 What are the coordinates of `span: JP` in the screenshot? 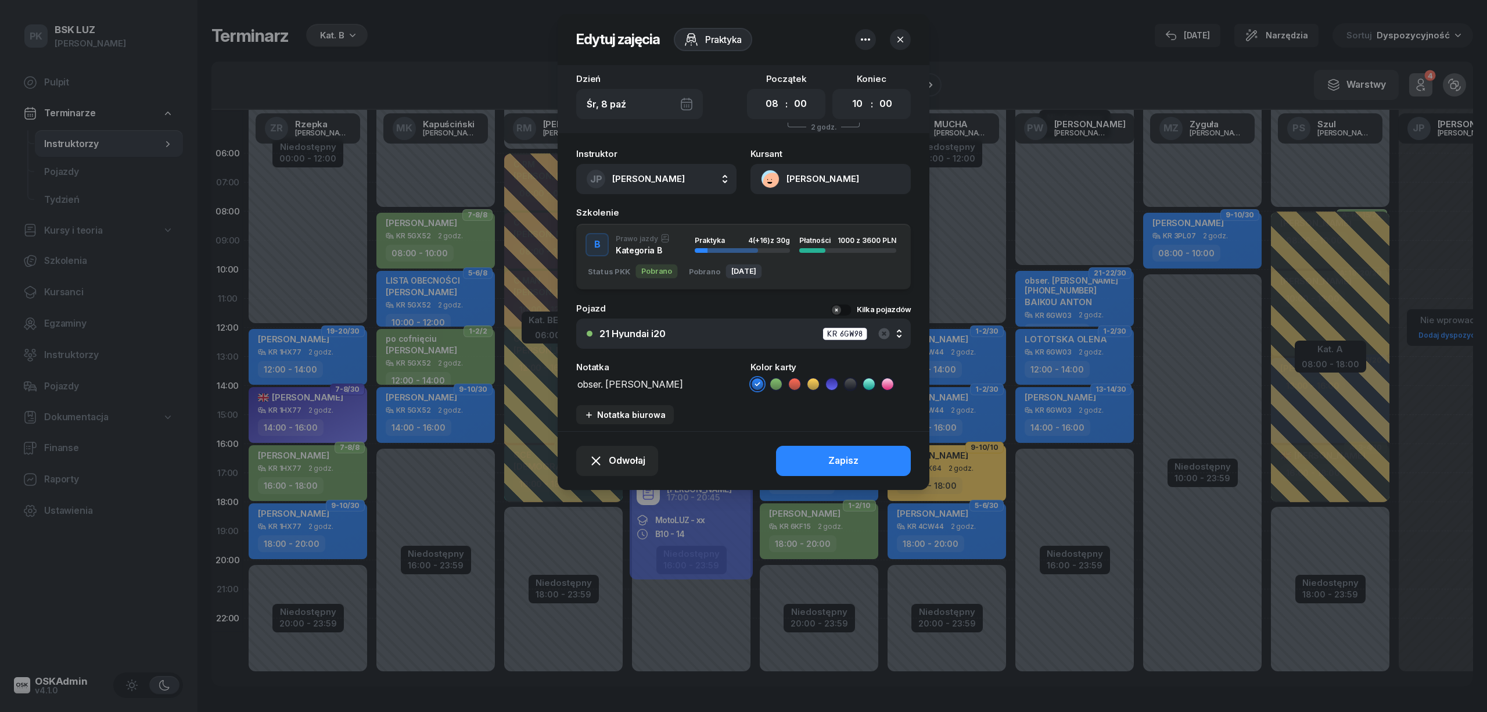 It's located at (596, 179).